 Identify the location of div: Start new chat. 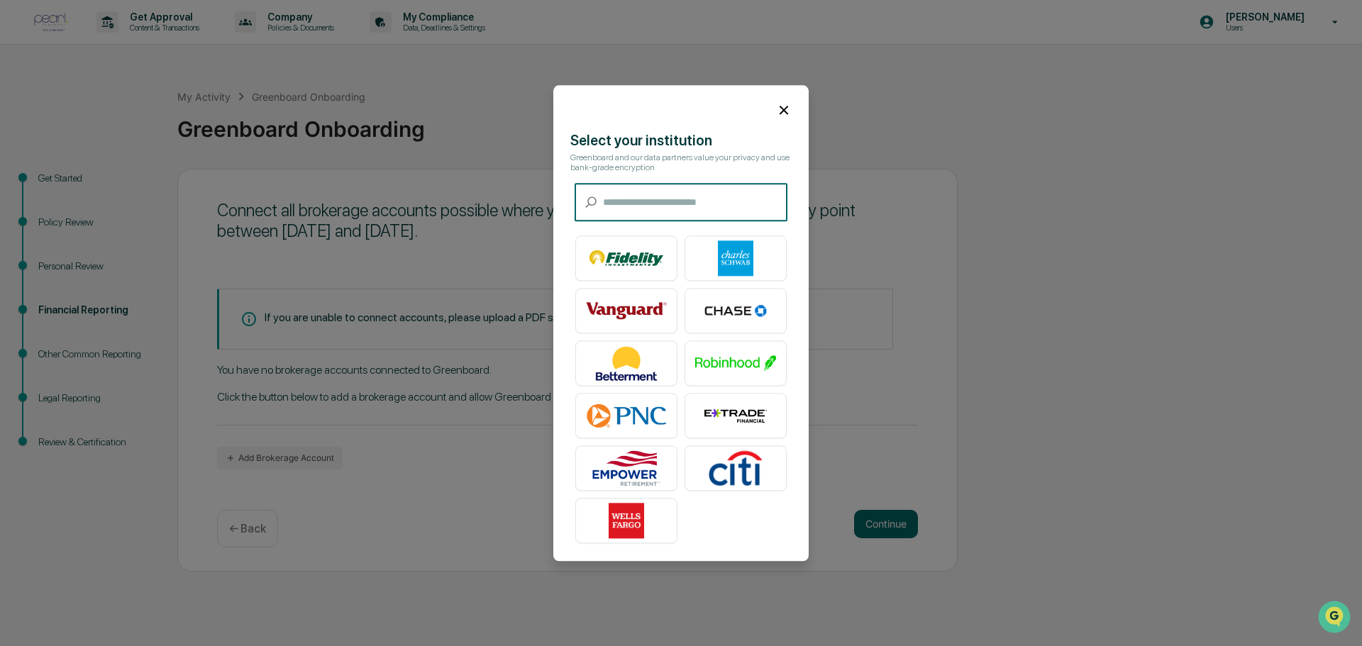
(140, 116).